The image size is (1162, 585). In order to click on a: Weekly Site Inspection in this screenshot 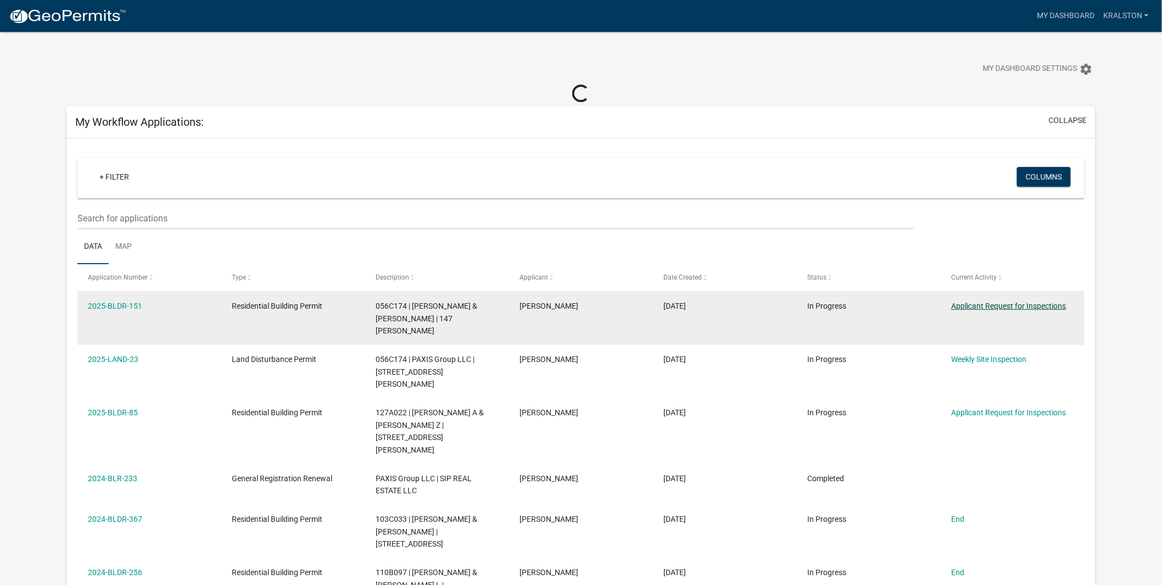, I will do `click(989, 359)`.